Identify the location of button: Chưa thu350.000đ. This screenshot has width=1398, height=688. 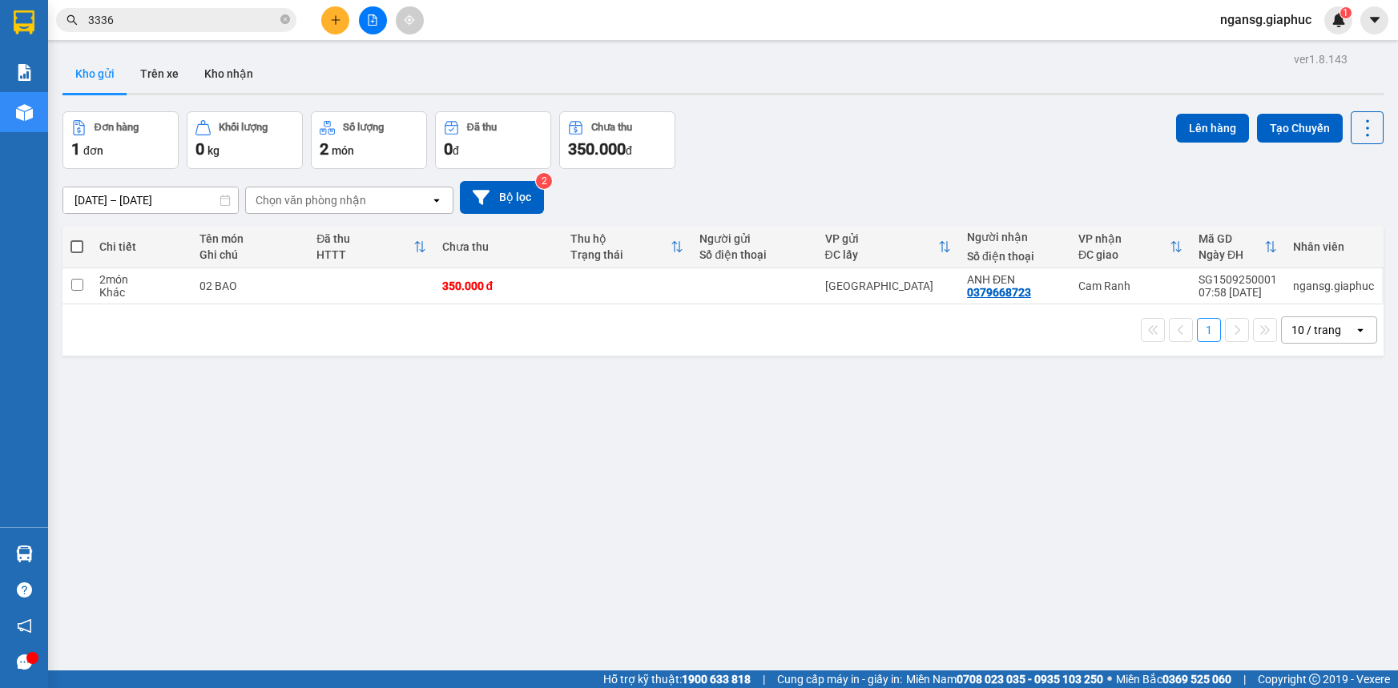
(617, 140).